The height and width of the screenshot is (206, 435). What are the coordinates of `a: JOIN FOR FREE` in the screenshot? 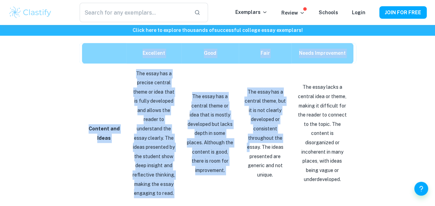 It's located at (403, 12).